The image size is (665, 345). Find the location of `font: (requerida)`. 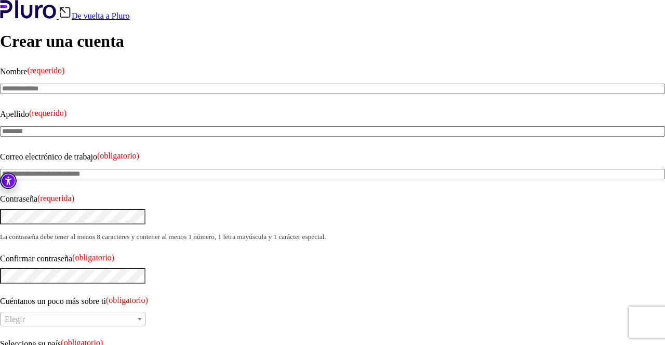

font: (requerida) is located at coordinates (56, 198).